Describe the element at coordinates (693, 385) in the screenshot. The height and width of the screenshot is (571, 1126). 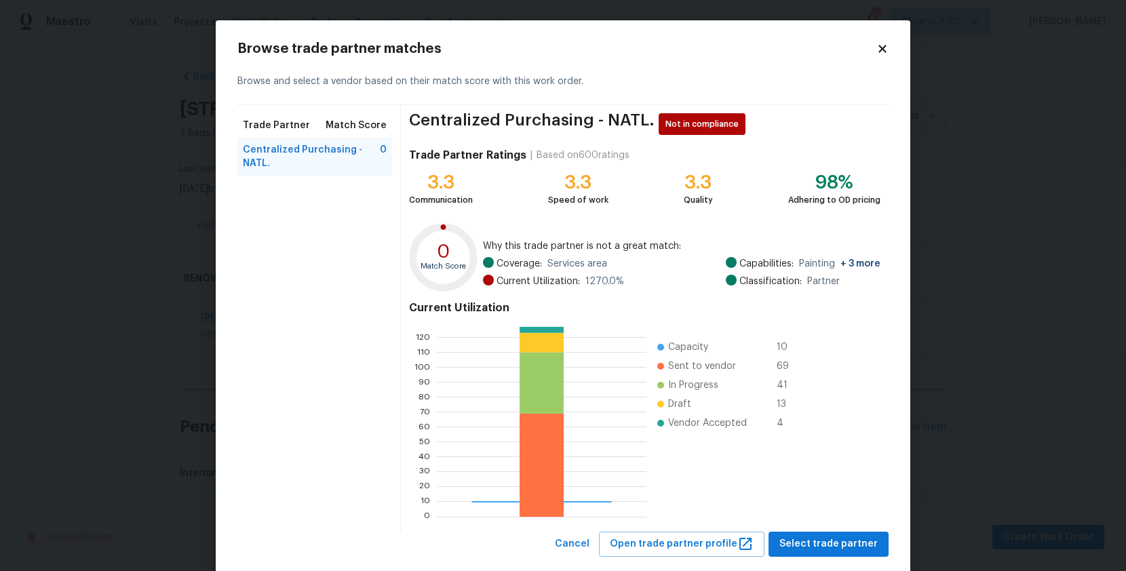
I see `span: In Progress` at that location.